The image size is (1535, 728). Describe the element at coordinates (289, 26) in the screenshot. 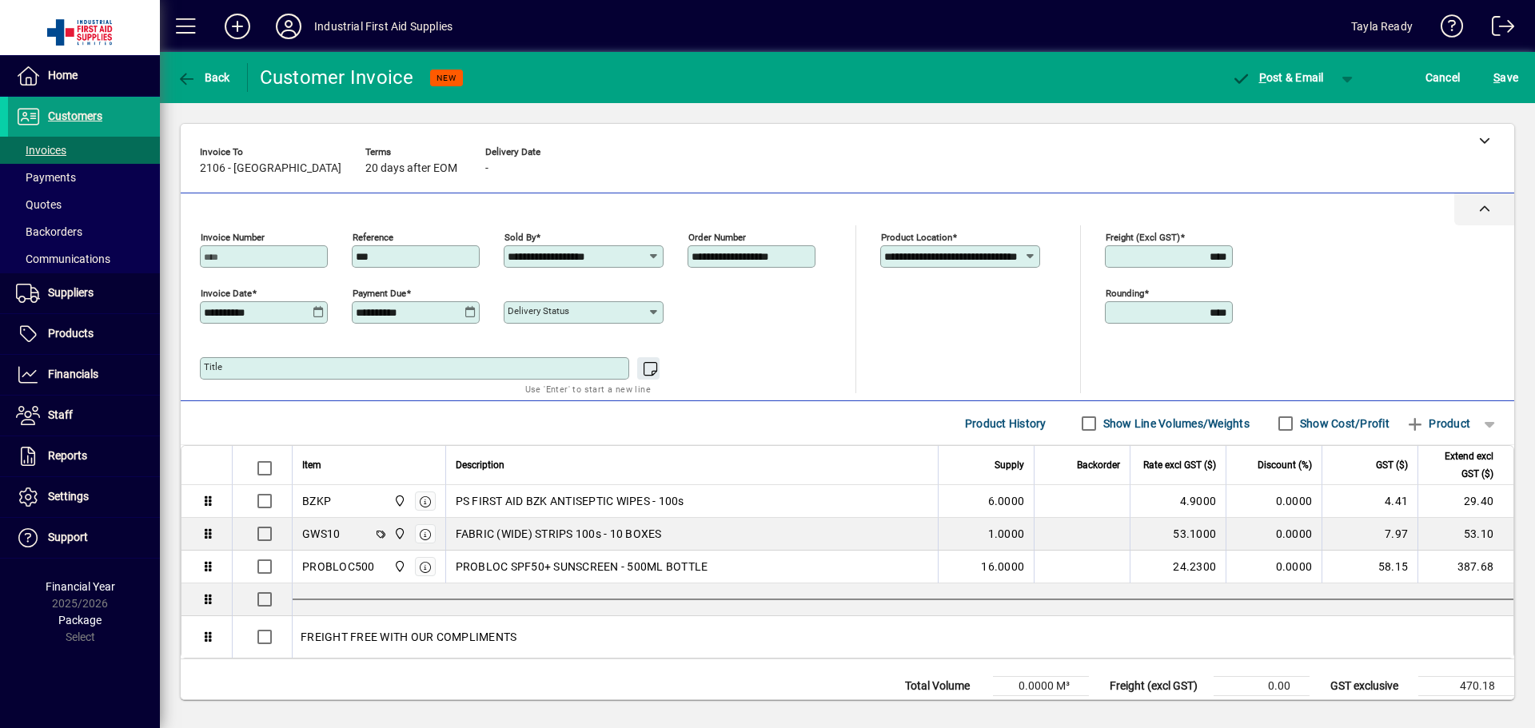

I see `button: Profile` at that location.